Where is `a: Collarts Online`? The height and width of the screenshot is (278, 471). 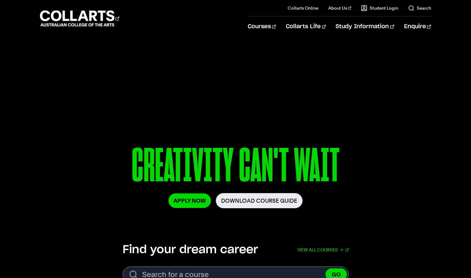 a: Collarts Online is located at coordinates (303, 8).